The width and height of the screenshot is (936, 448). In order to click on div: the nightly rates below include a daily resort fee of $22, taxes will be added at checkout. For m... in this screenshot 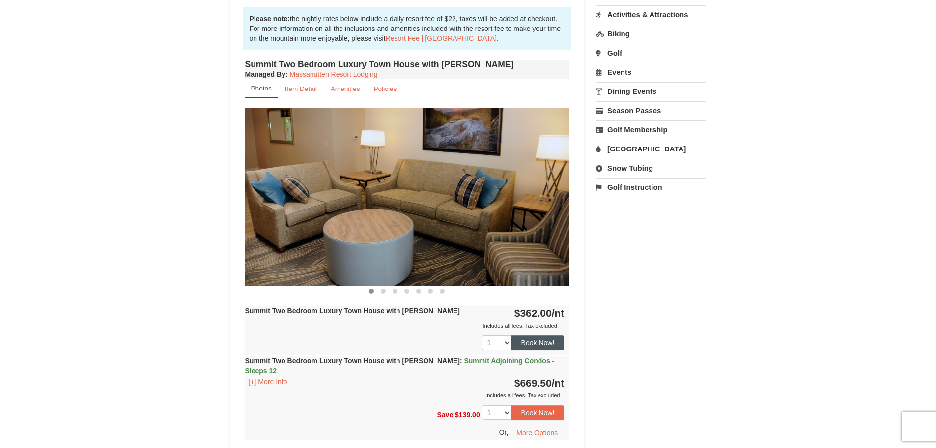, I will do `click(408, 29)`.